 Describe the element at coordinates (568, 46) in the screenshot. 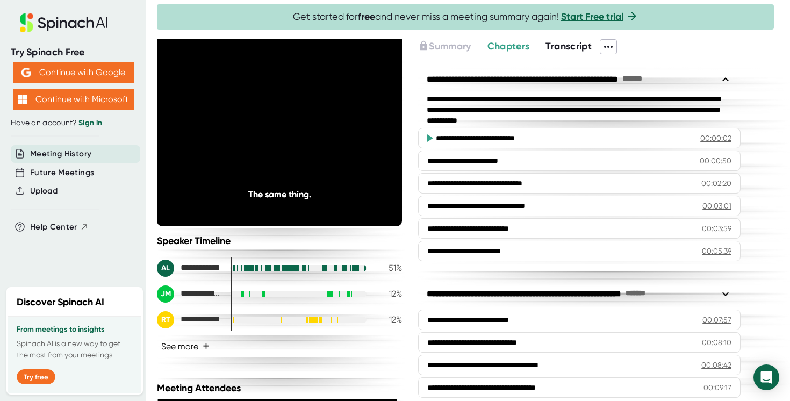

I see `span: Transcript` at that location.